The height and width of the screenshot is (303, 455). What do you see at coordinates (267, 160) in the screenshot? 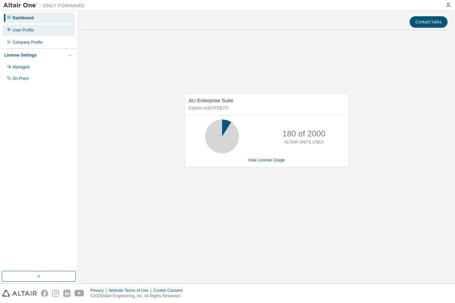
I see `a: View License Usage` at bounding box center [267, 160].